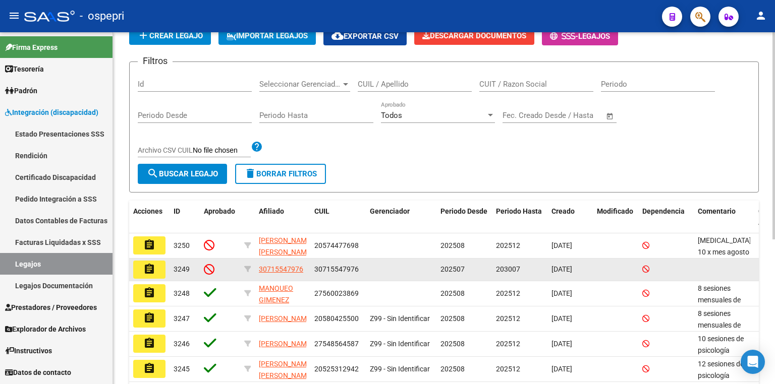  What do you see at coordinates (153, 174) in the screenshot?
I see `mat-icon: search` at bounding box center [153, 174].